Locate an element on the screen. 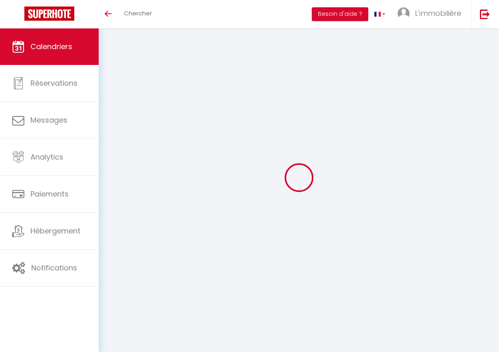 The width and height of the screenshot is (499, 352). span: Notifications is located at coordinates (54, 268).